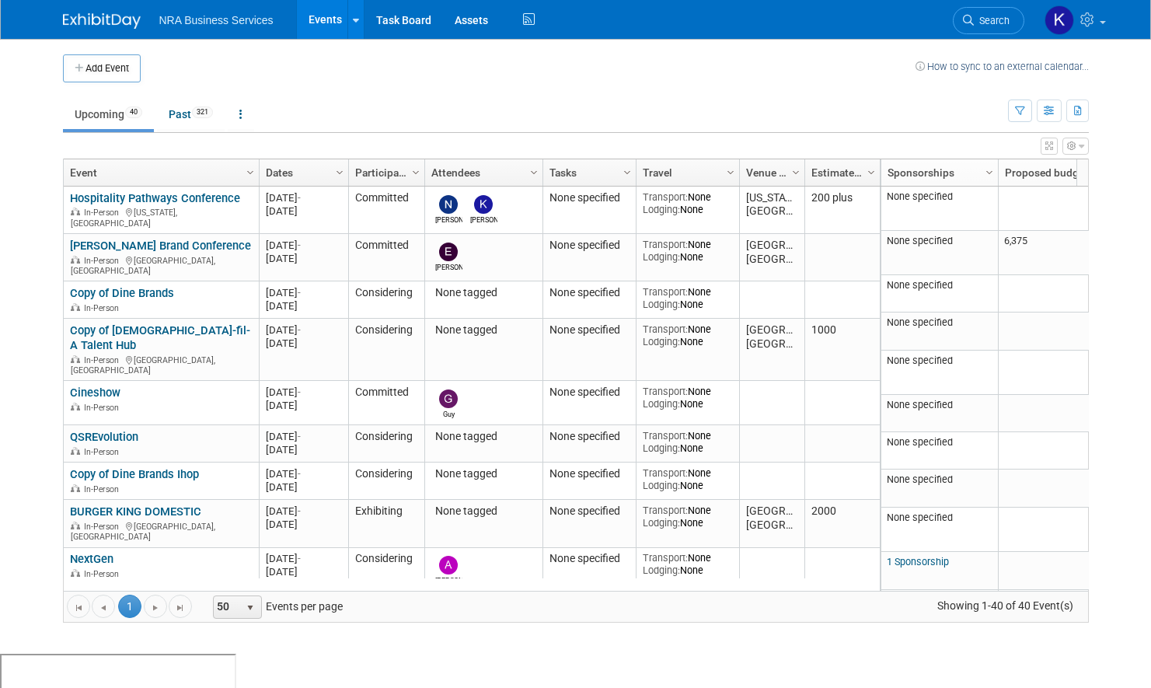 The height and width of the screenshot is (688, 1151). I want to click on span: Go to the last page, so click(180, 608).